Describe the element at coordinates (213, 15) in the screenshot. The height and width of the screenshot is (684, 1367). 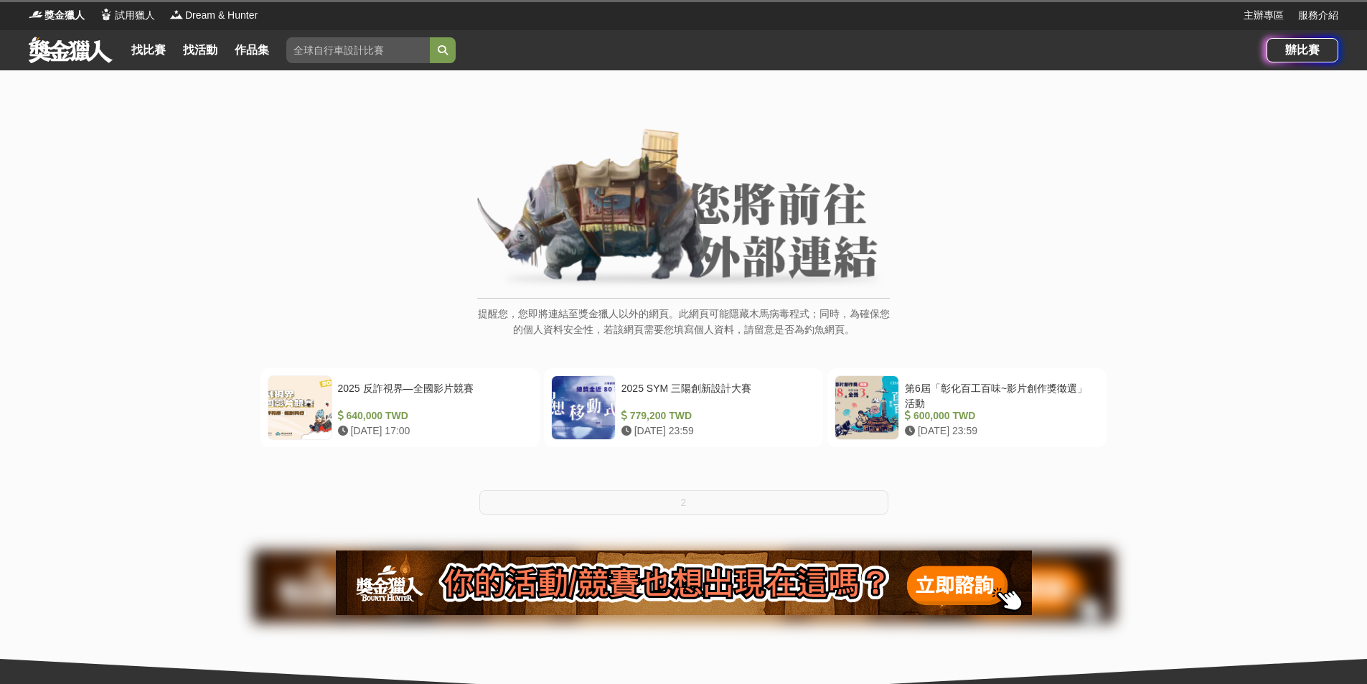
I see `a: LogoDream & Hunter` at that location.